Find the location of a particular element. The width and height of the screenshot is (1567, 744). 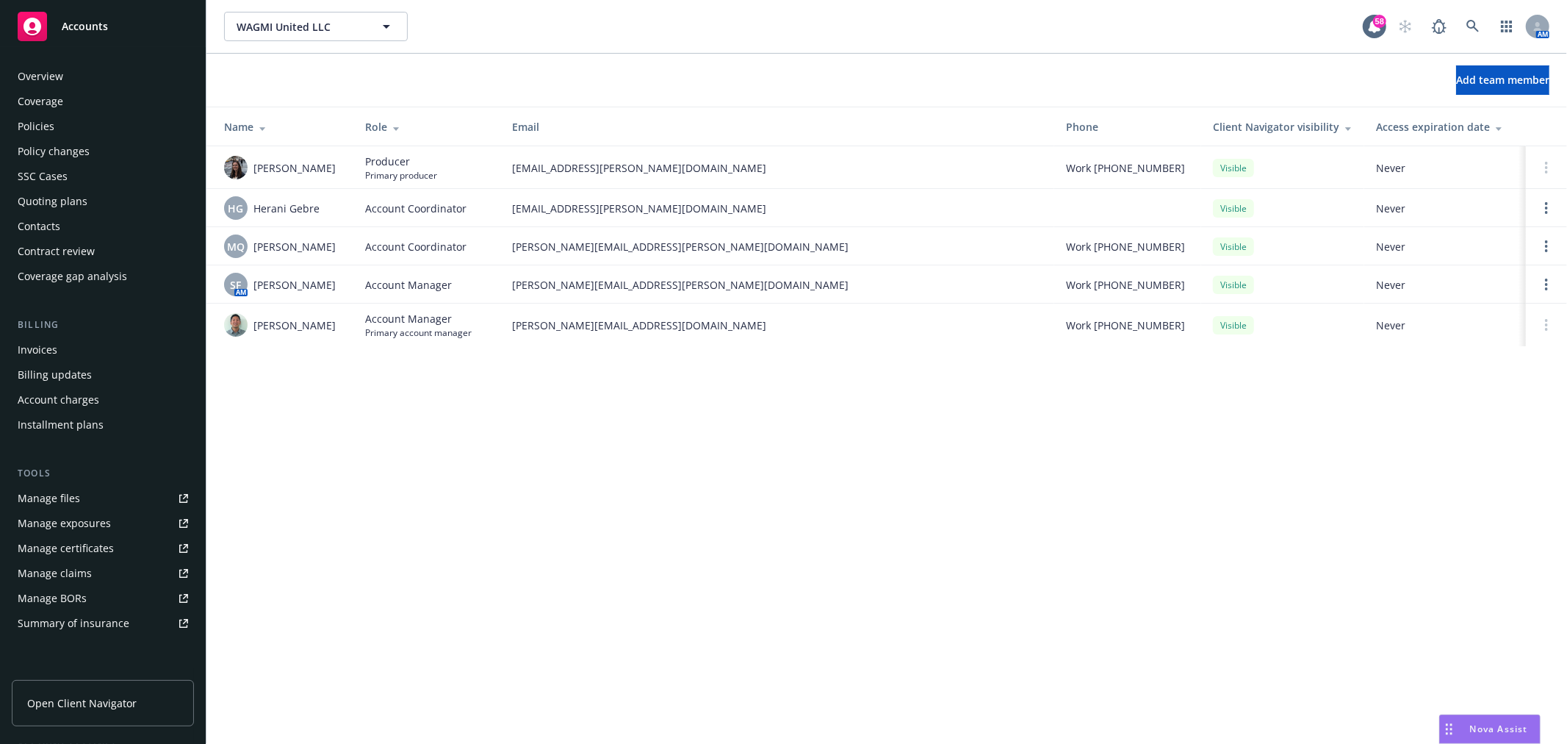

span: Manage exposures is located at coordinates (103, 523).